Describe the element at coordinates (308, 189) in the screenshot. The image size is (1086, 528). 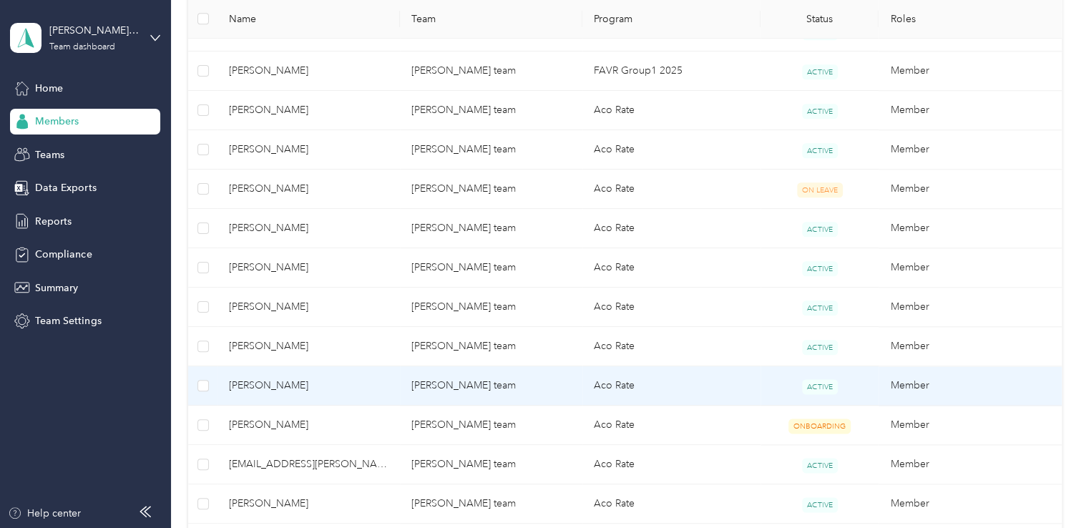
I see `td: Veronica Michalewicz` at that location.